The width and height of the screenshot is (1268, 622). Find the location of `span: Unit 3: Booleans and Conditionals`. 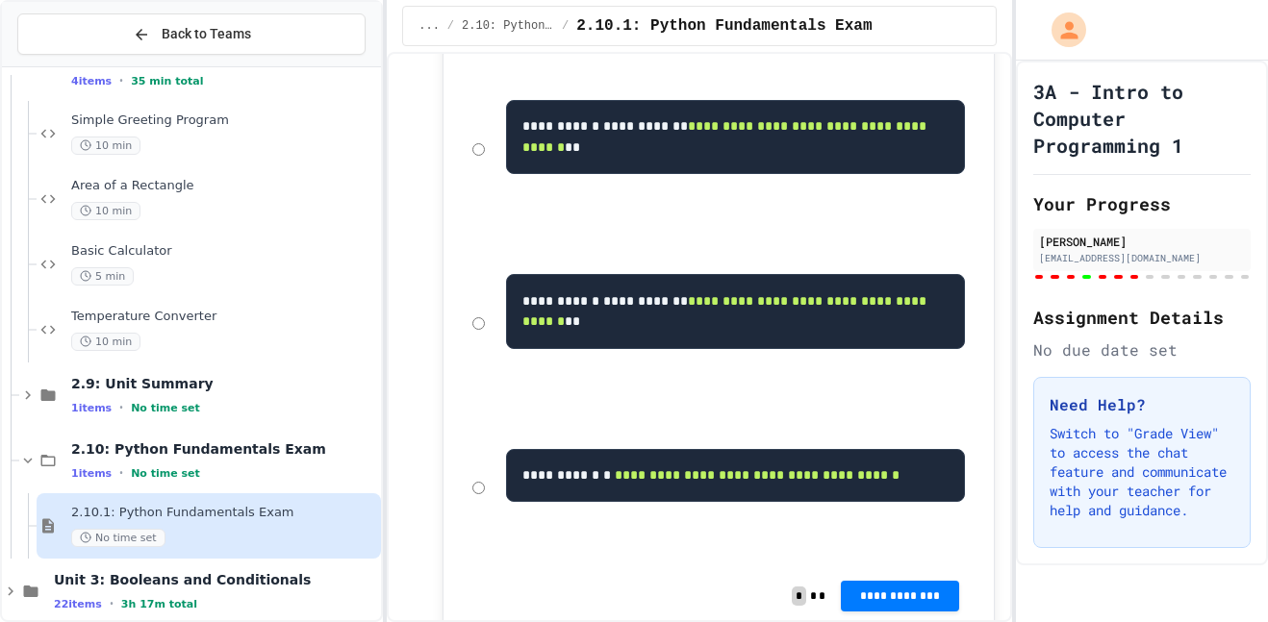

span: Unit 3: Booleans and Conditionals is located at coordinates (215, 580).